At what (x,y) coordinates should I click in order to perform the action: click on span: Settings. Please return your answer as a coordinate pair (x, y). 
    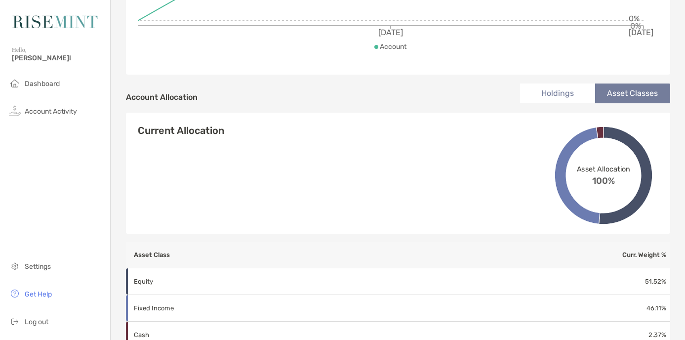
    Looking at the image, I should click on (38, 266).